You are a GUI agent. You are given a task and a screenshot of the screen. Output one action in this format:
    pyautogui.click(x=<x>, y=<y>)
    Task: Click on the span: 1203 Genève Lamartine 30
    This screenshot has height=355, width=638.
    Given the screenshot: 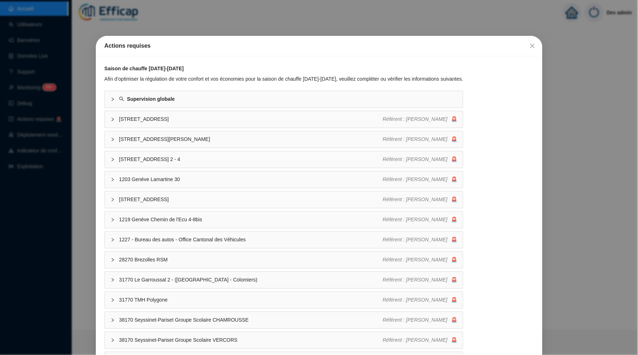 What is the action you would take?
    pyautogui.click(x=251, y=179)
    